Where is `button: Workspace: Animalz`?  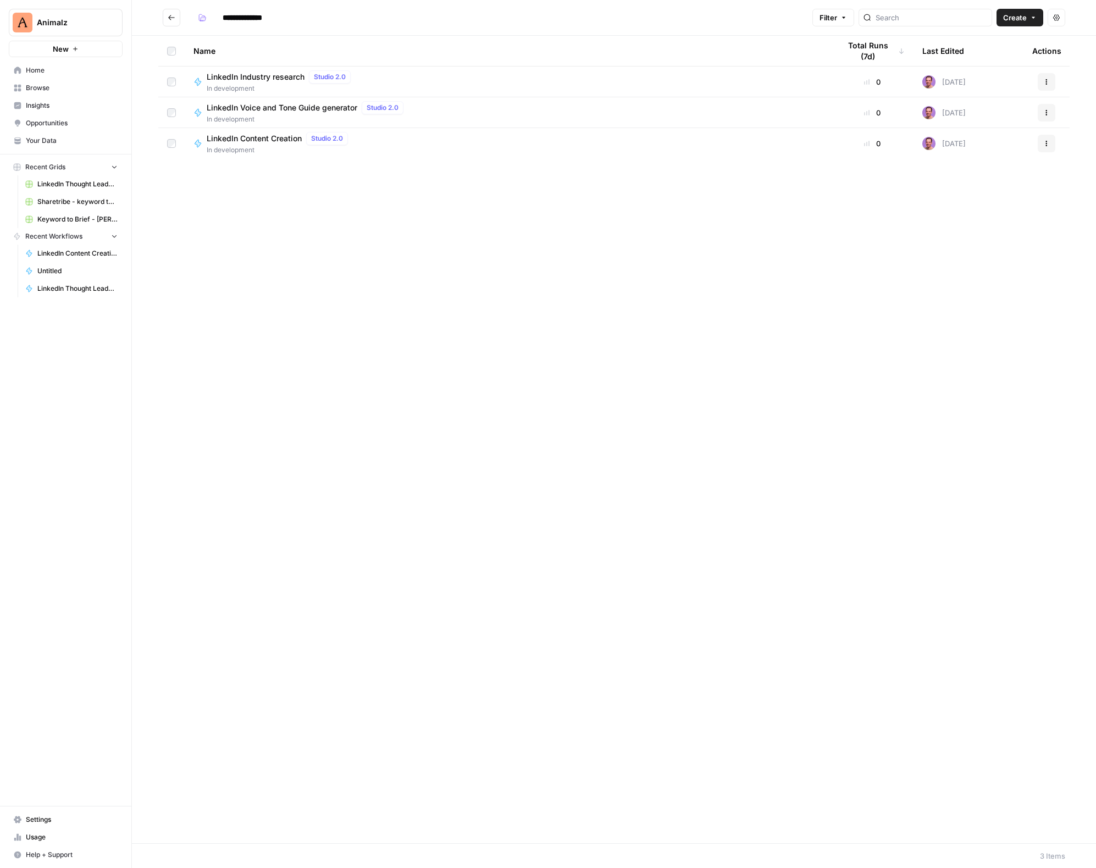
button: Workspace: Animalz is located at coordinates (65, 23).